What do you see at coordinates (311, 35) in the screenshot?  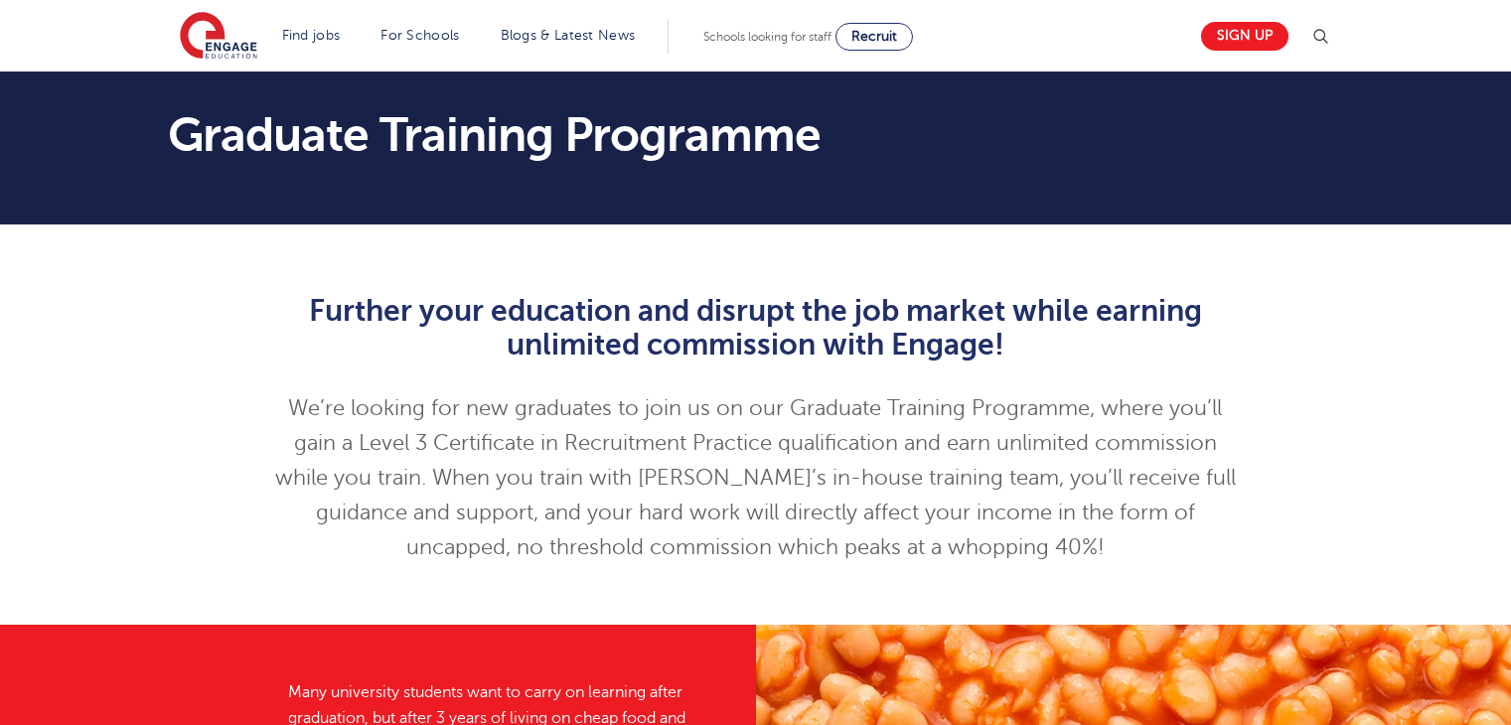 I see `a: Find jobs` at bounding box center [311, 35].